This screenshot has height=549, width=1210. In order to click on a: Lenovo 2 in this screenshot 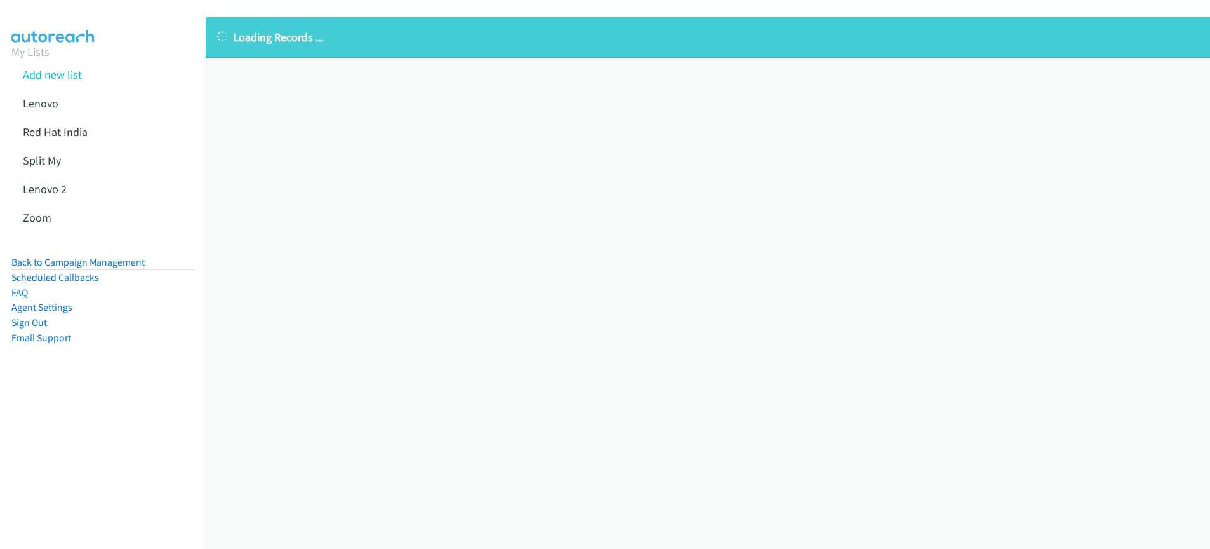, I will do `click(44, 189)`.